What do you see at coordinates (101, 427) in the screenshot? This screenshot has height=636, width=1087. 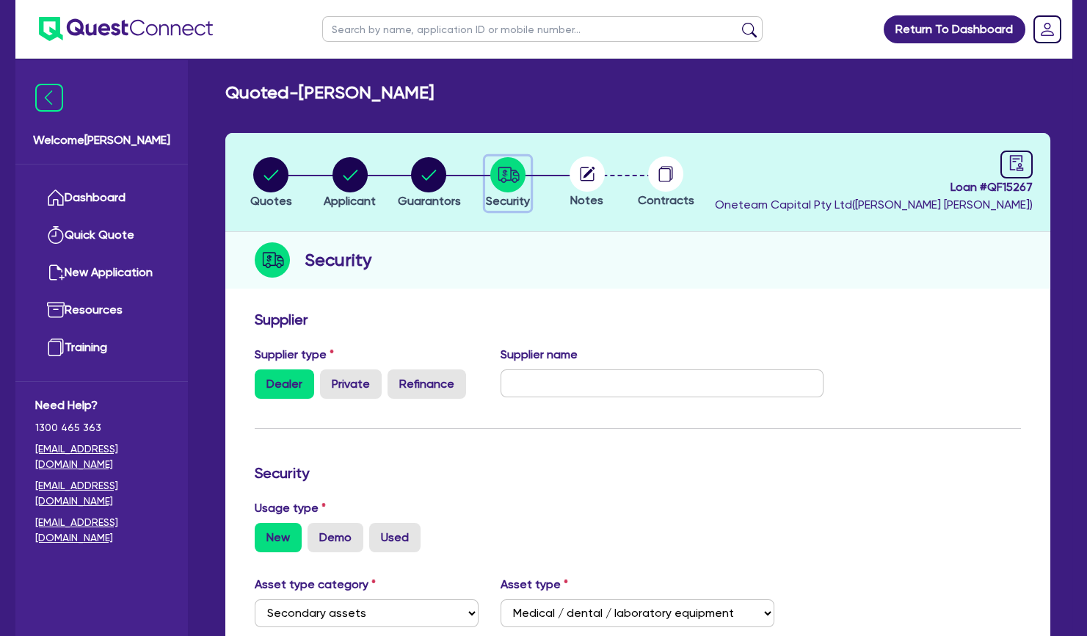 I see `span: 1300 465 363` at bounding box center [101, 427].